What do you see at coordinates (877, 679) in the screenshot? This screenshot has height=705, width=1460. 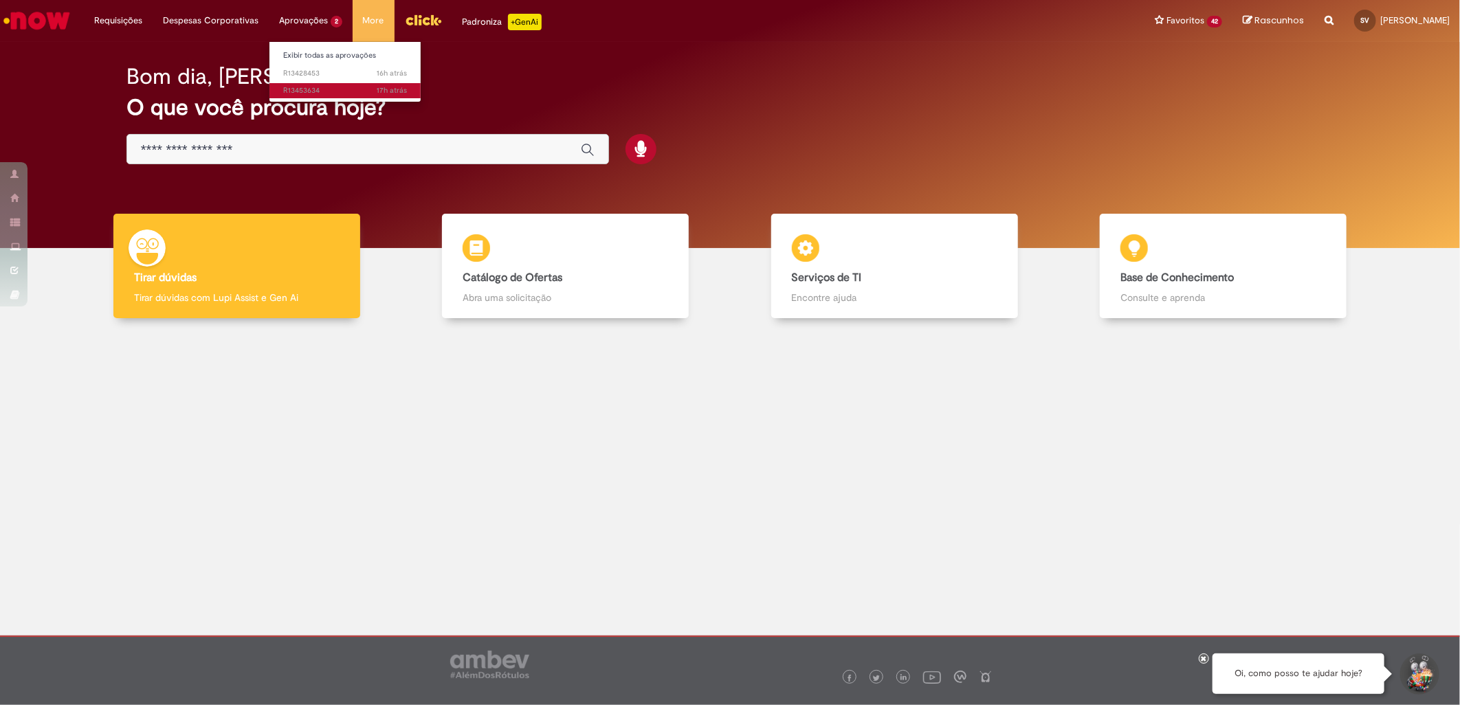 I see `img: logo_footer_twitter.png` at bounding box center [877, 679].